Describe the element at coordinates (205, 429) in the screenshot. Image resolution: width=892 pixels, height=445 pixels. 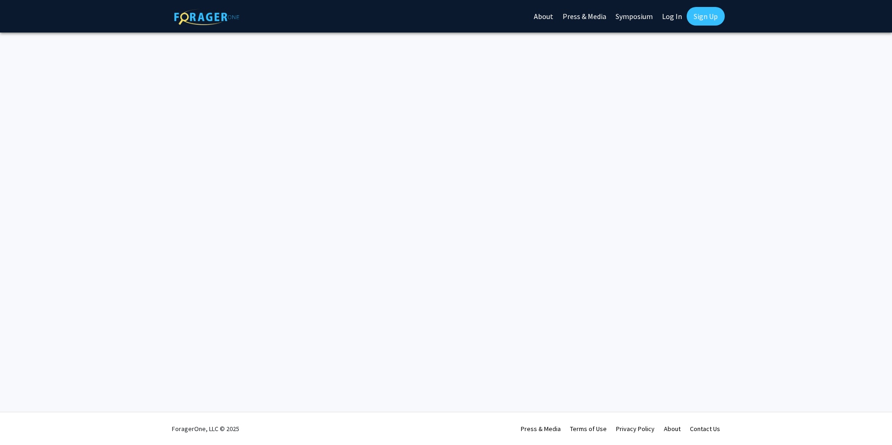
I see `div: ForagerOne, LLC © 2025` at that location.